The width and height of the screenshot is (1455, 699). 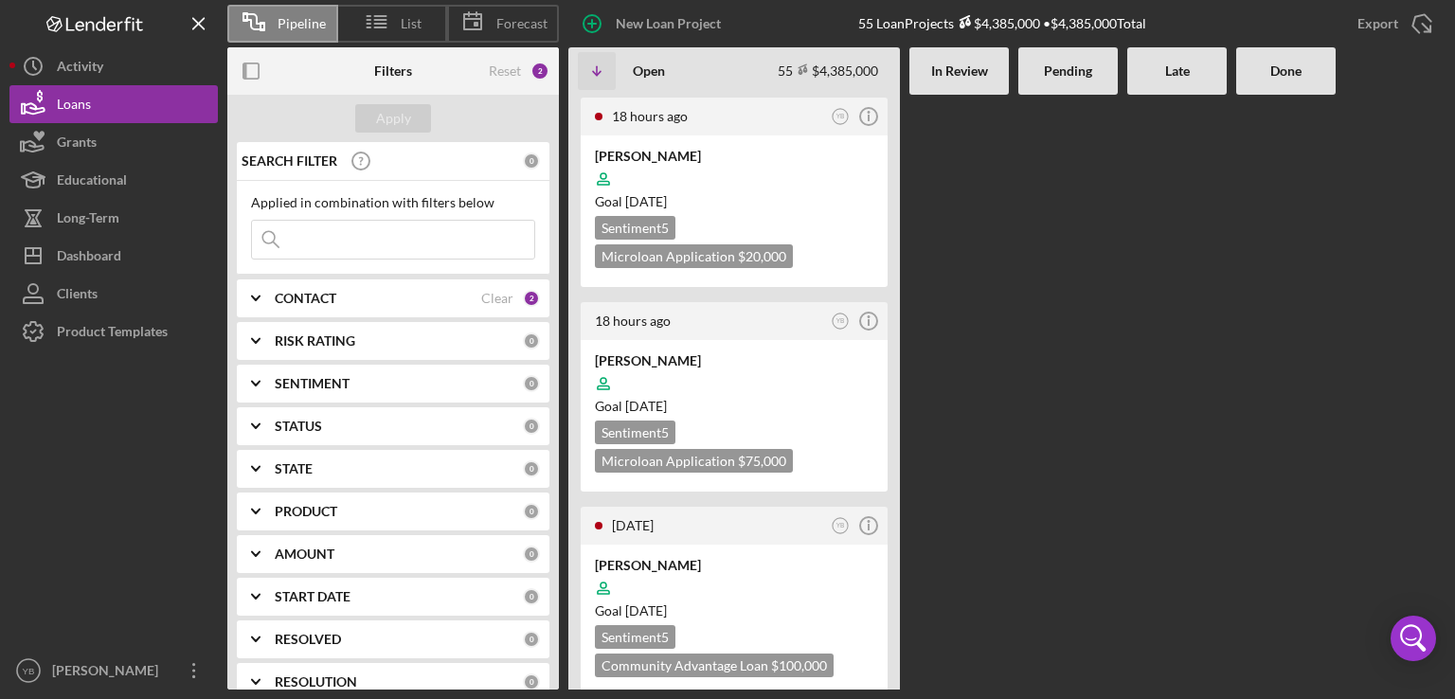 What do you see at coordinates (315, 682) in the screenshot?
I see `b: RESOLUTION` at bounding box center [315, 682].